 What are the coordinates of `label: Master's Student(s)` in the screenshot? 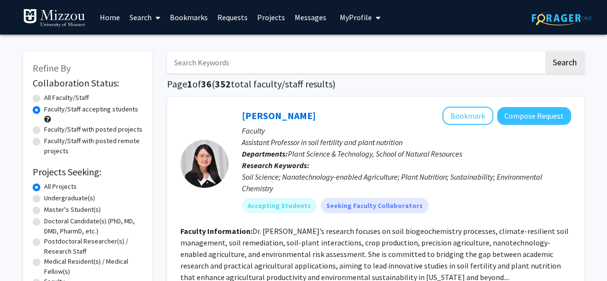 It's located at (72, 209).